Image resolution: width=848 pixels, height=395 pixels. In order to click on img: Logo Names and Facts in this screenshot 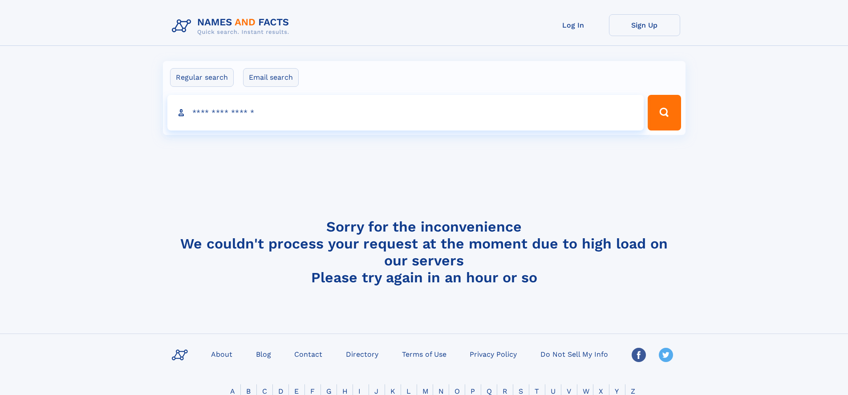, I will do `click(232, 26)`.